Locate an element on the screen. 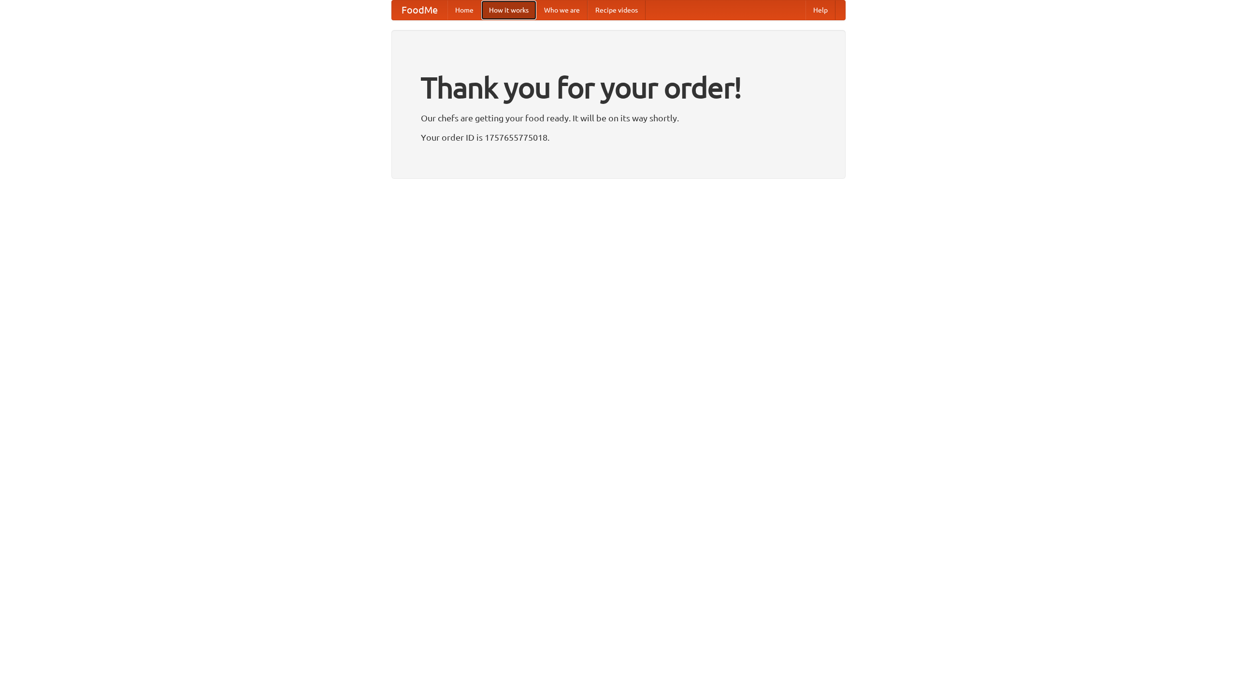 Image resolution: width=1237 pixels, height=684 pixels. h1: Thank you for your order! is located at coordinates (619, 87).